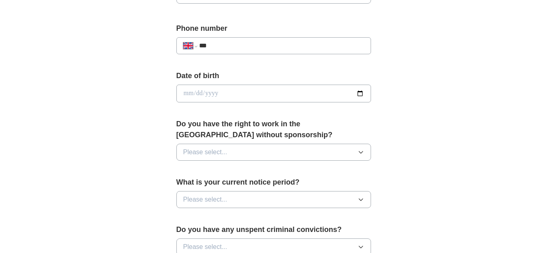  What do you see at coordinates (274, 28) in the screenshot?
I see `label: Phone number` at bounding box center [274, 28].